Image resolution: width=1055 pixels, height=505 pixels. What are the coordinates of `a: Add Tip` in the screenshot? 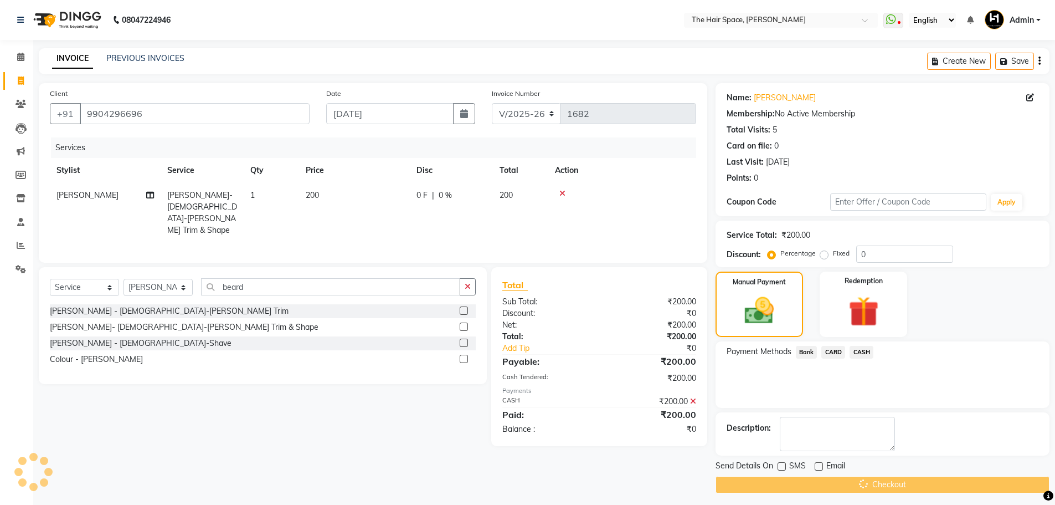 It's located at (555, 348).